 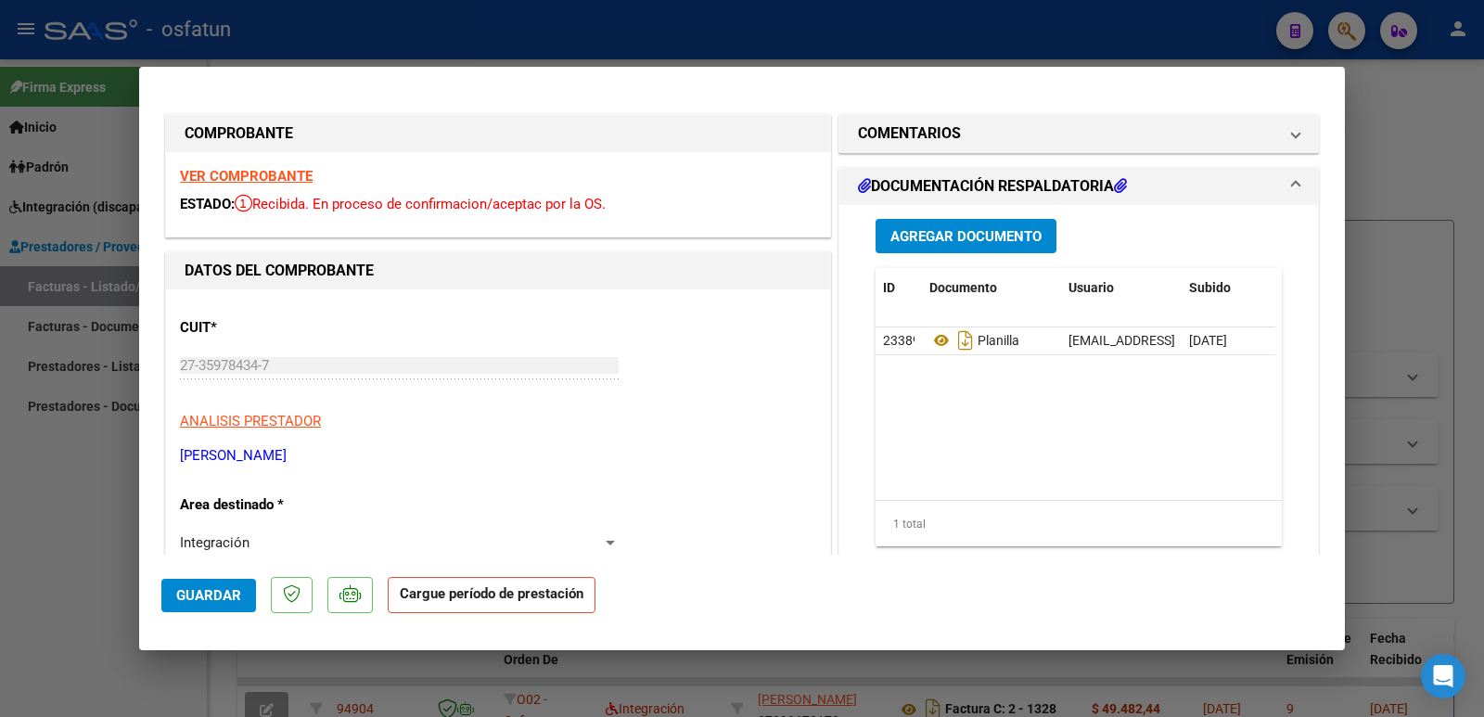 I want to click on div: Open Intercom Messenger, so click(x=1443, y=676).